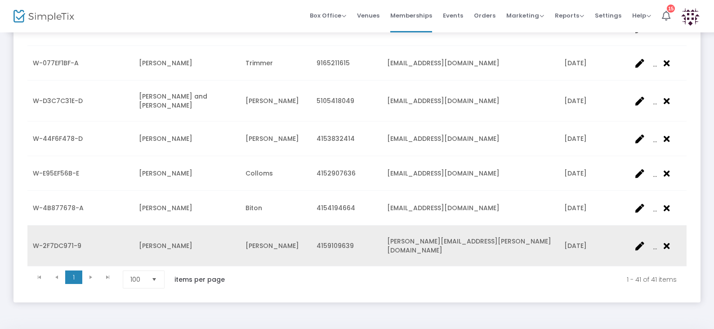 This screenshot has width=714, height=329. Describe the element at coordinates (173, 101) in the screenshot. I see `span: Mike and Lauren` at that location.